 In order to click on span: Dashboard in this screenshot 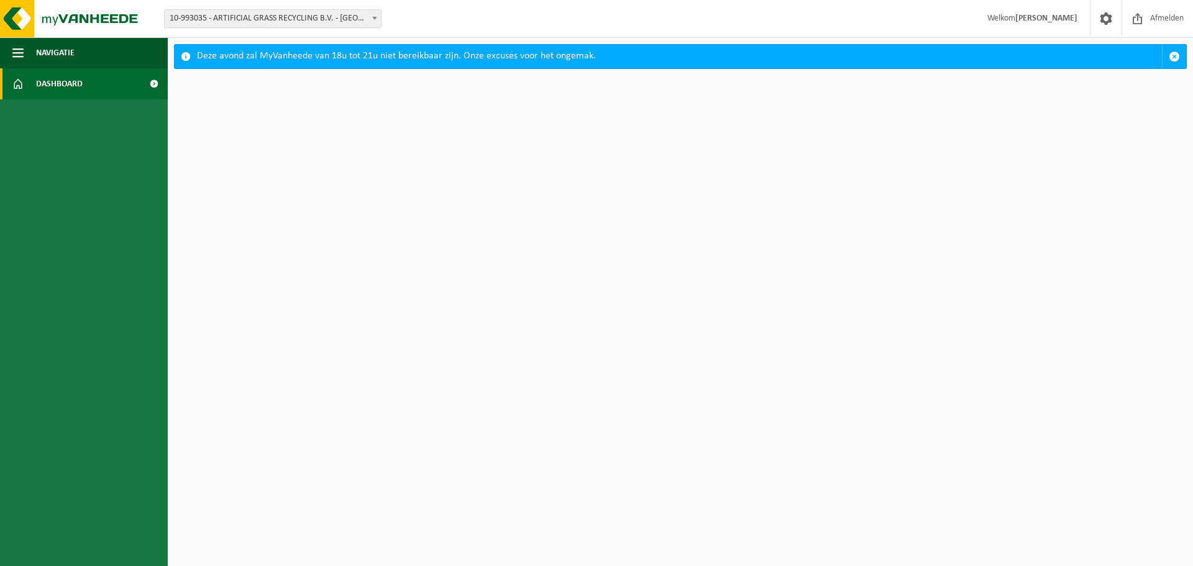, I will do `click(59, 84)`.